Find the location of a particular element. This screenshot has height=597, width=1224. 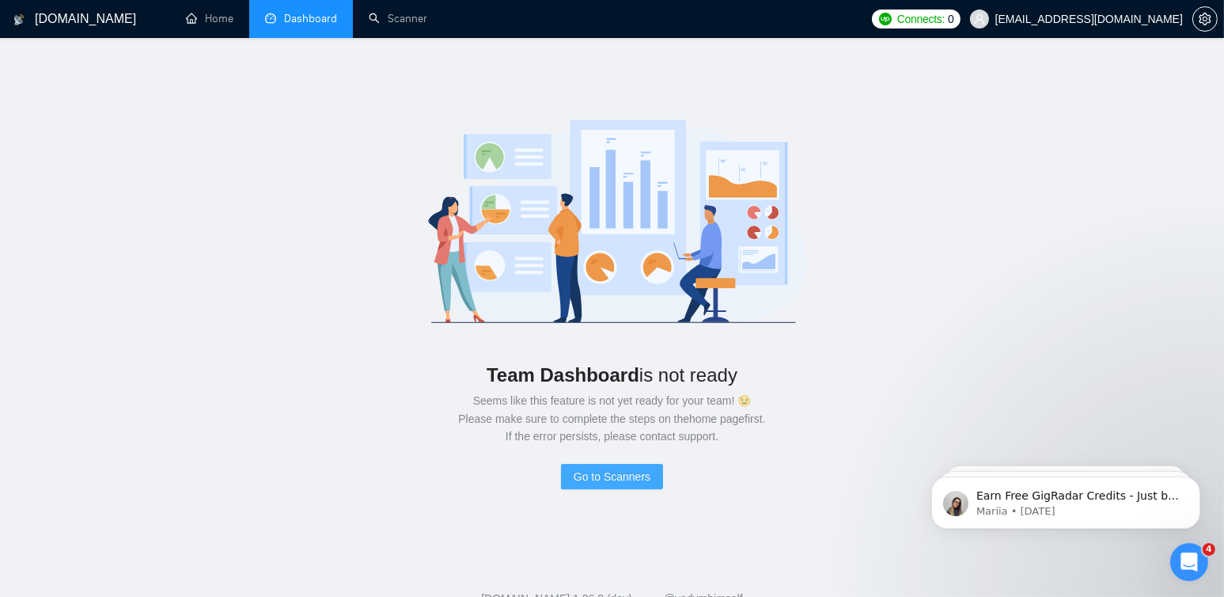

b: Team Dashboard is located at coordinates (562, 374).